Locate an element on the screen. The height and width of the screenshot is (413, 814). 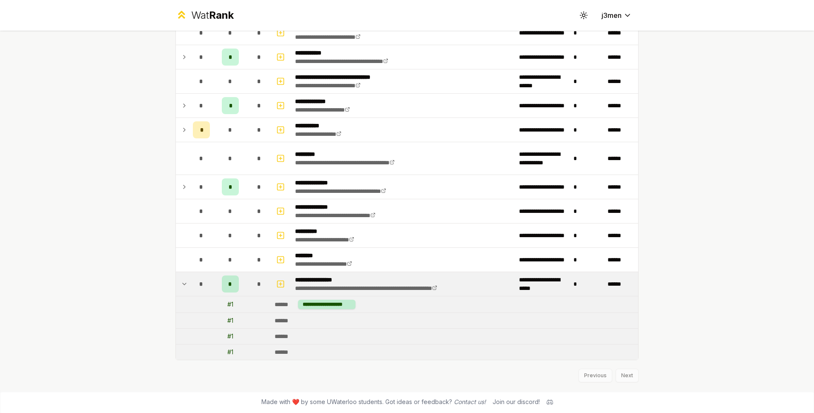
div: Join our discord! is located at coordinates (516, 402).